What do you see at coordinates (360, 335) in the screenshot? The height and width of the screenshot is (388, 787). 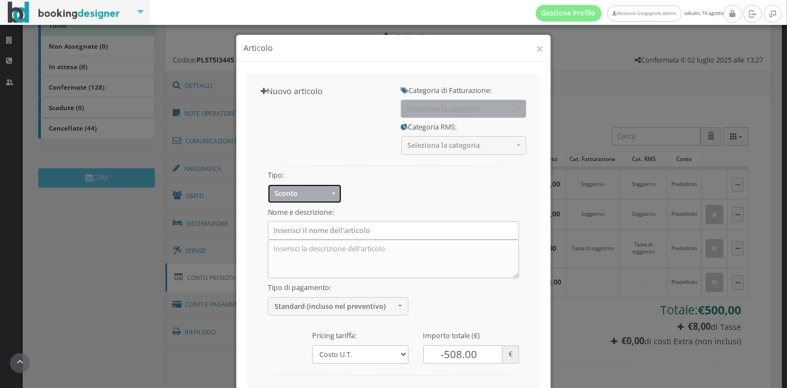 I see `h5: Pricing tariffa:` at bounding box center [360, 335].